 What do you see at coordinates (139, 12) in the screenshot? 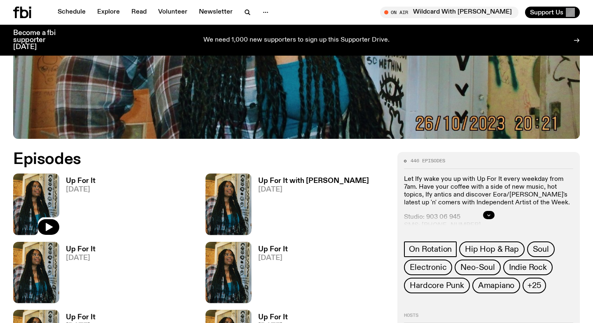
I see `a: Read` at bounding box center [139, 12].